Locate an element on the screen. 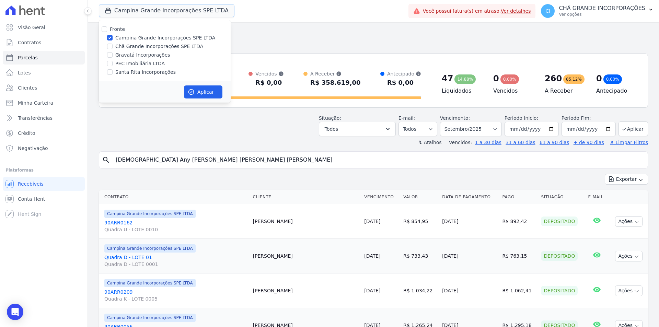 The image size is (659, 327). label: Período Fim: is located at coordinates (589, 118).